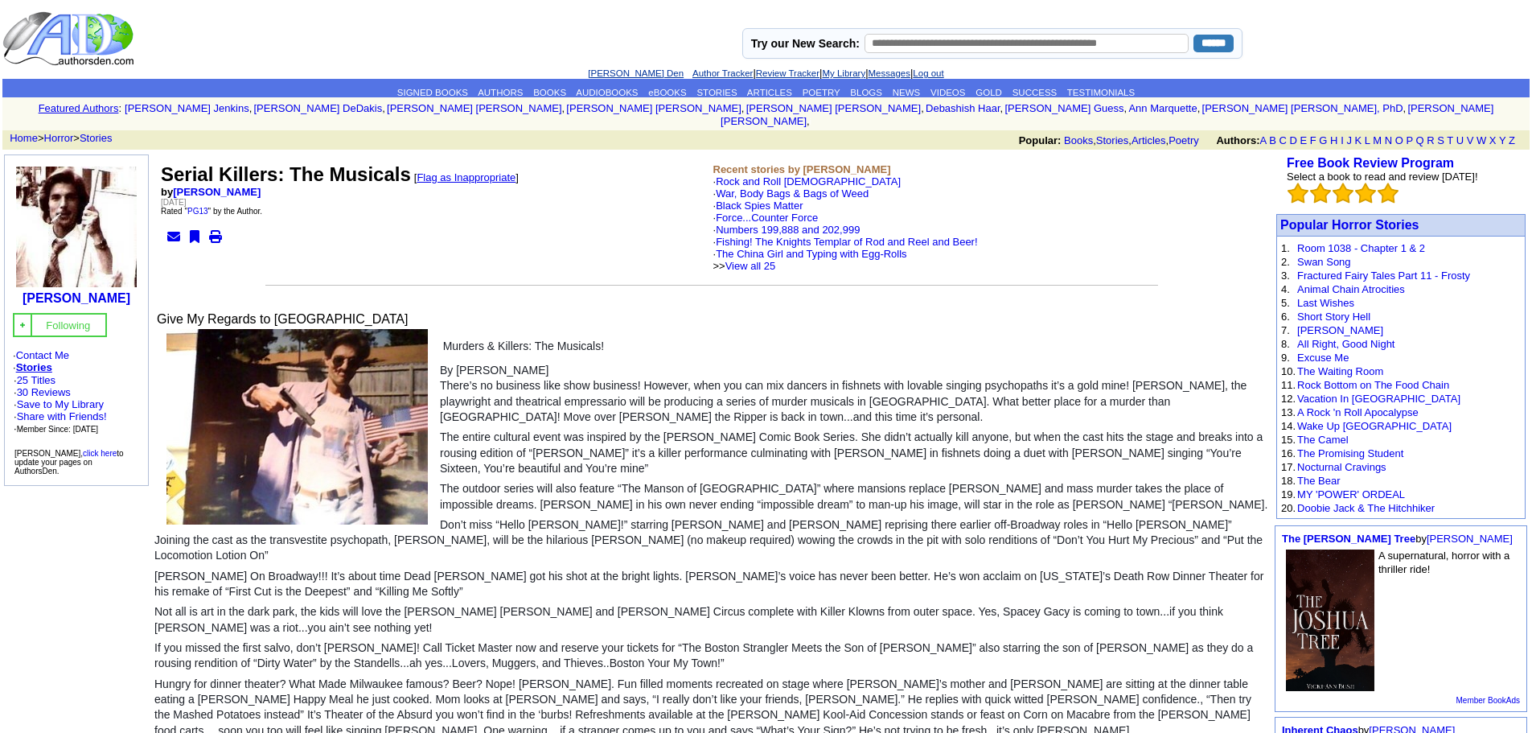 The image size is (1532, 733). Describe the element at coordinates (1288, 439) in the screenshot. I see `font: 15.` at that location.